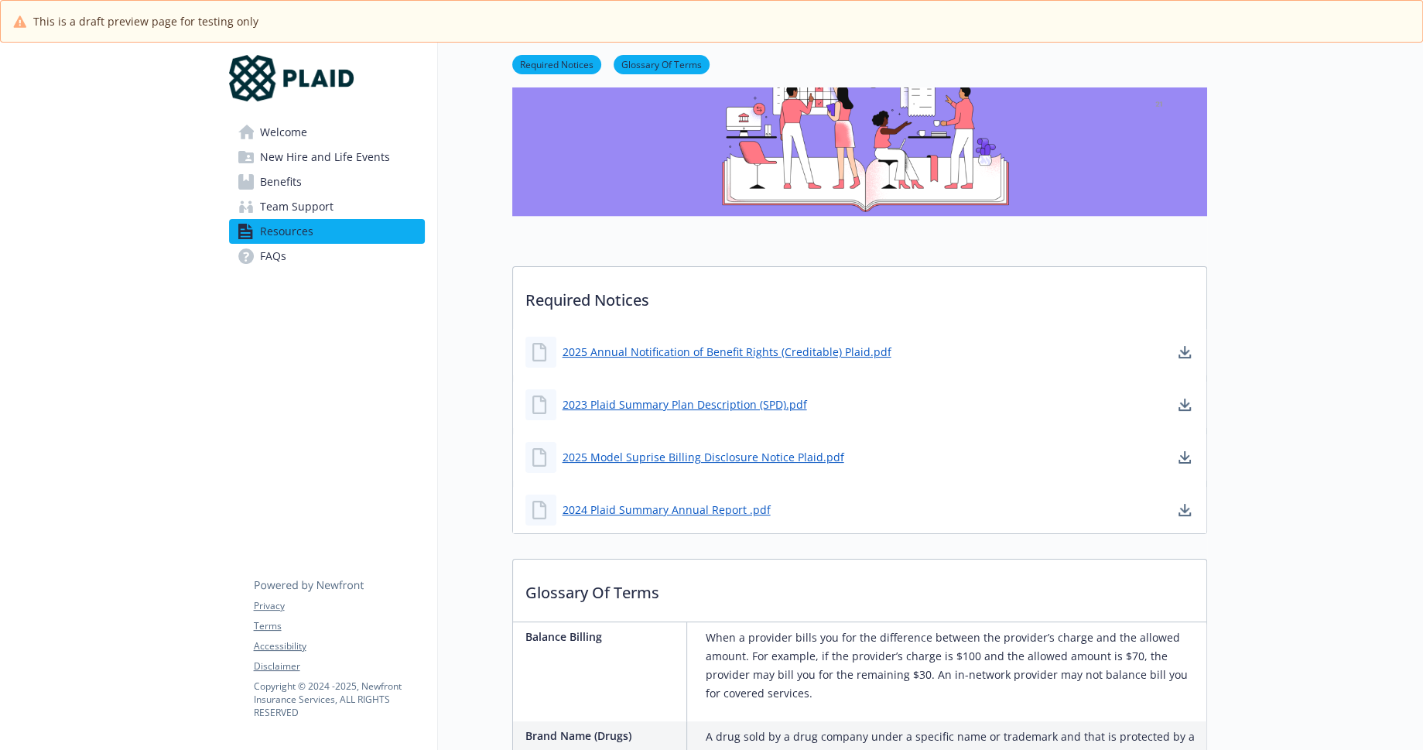 The width and height of the screenshot is (1423, 750). What do you see at coordinates (145, 21) in the screenshot?
I see `span: This is a draft preview page for testing only` at bounding box center [145, 21].